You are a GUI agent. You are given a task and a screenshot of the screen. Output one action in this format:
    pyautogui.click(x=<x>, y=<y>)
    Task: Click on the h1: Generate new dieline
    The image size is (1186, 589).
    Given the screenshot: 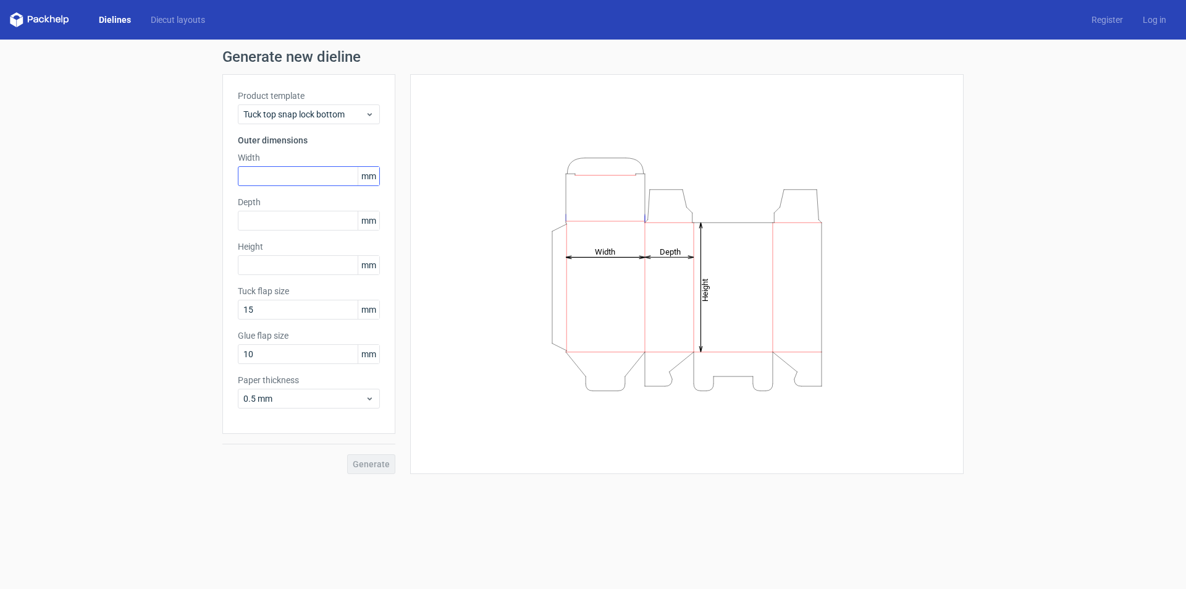 What is the action you would take?
    pyautogui.click(x=593, y=57)
    